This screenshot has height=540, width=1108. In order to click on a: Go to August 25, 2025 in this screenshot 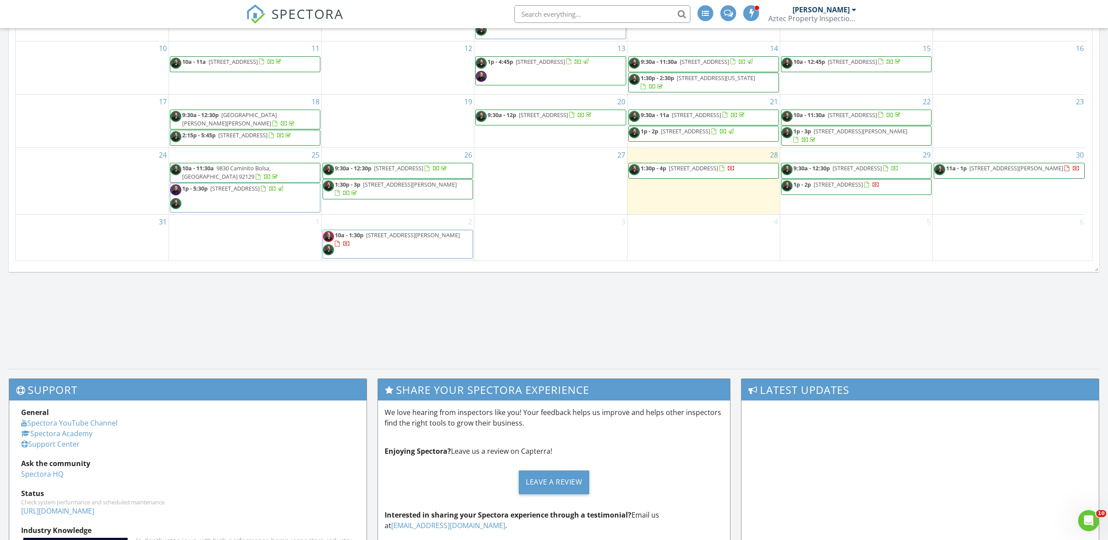, I will do `click(316, 155)`.